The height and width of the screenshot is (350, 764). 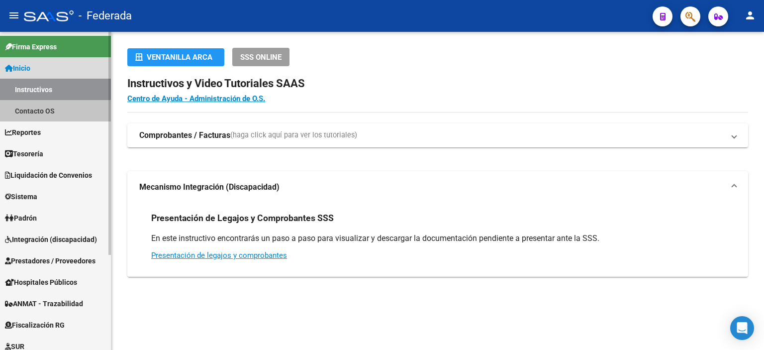 What do you see at coordinates (742, 328) in the screenshot?
I see `div: Open Intercom Messenger` at bounding box center [742, 328].